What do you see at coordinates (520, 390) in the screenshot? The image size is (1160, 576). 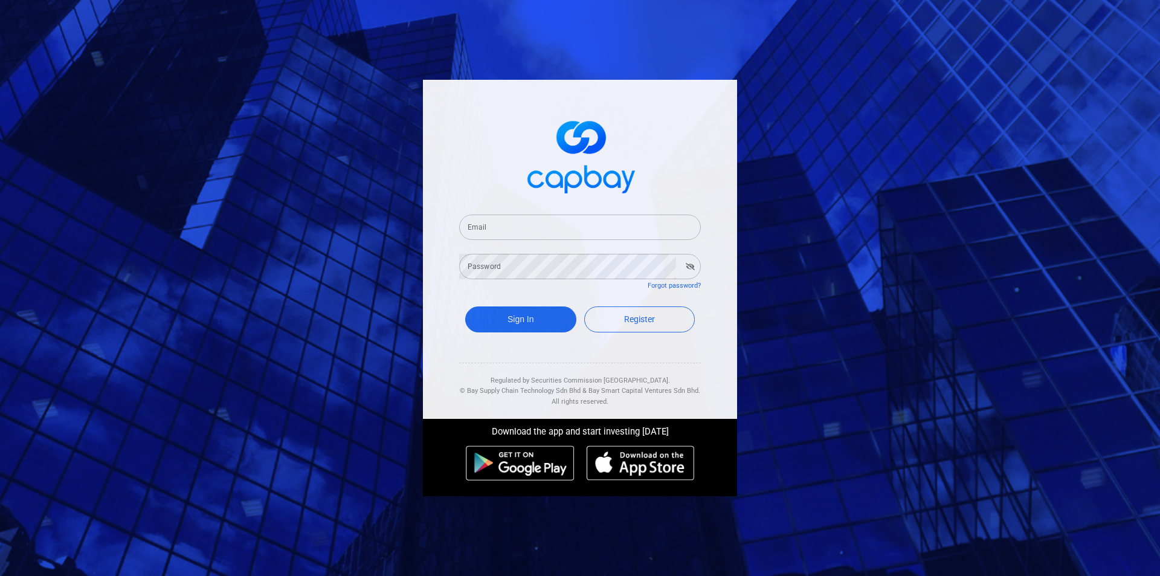 I see `span: © Bay Supply Chain Technology Sdn Bhd` at bounding box center [520, 390].